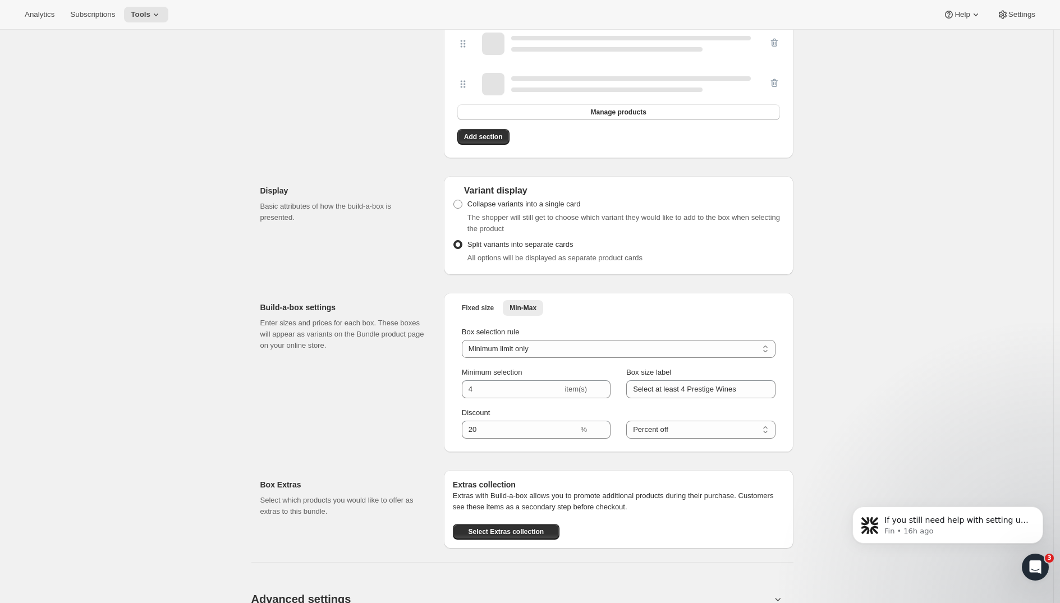 This screenshot has height=603, width=1060. What do you see at coordinates (618, 501) in the screenshot?
I see `p: Extras with Build-a-box allows you to promote additional products during their purchase. Customer...` at bounding box center [618, 501].